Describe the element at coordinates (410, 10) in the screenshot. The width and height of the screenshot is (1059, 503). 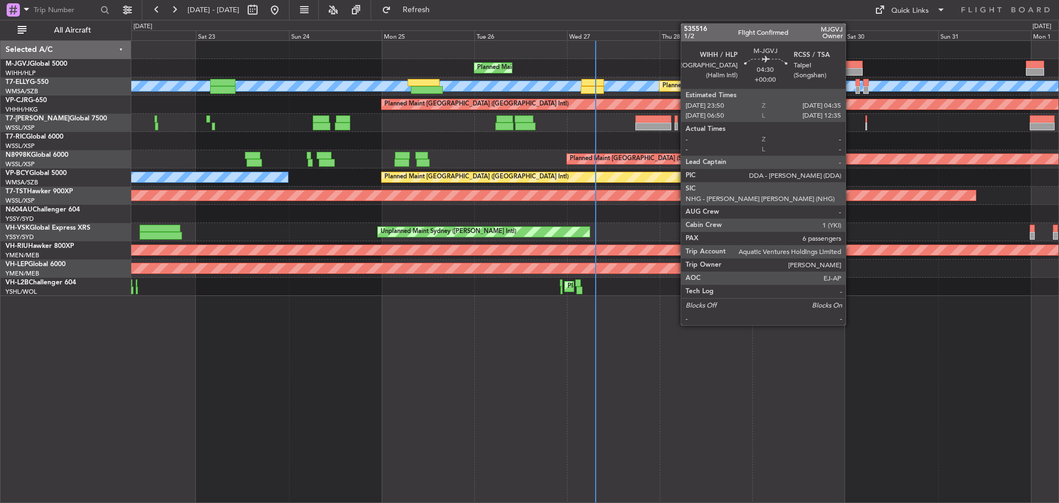
I see `button: Refresh` at that location.